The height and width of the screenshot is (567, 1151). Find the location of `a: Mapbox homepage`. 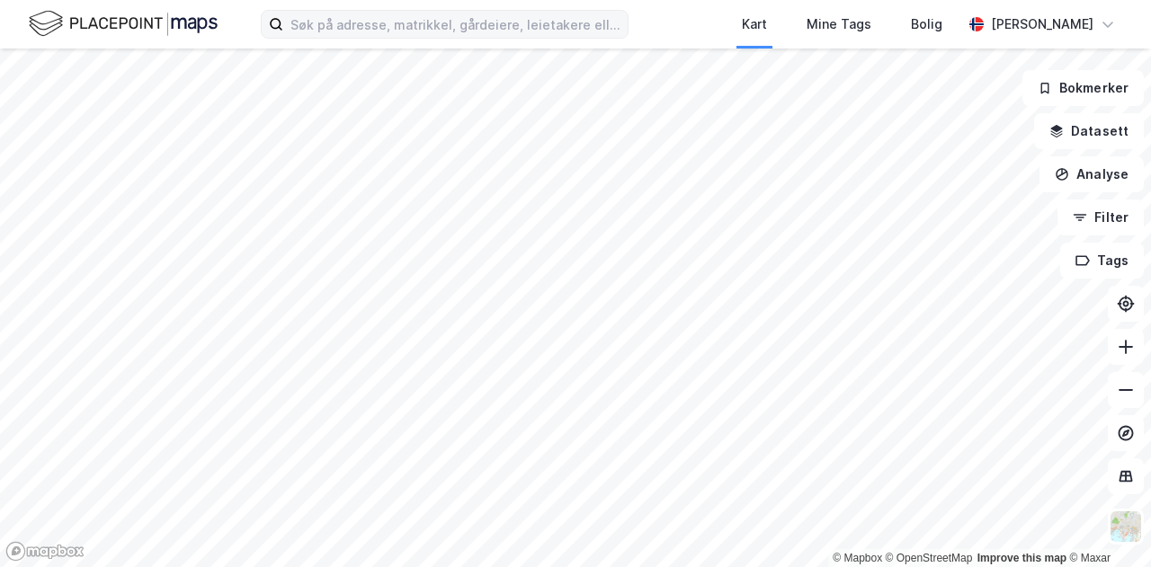

a: Mapbox homepage is located at coordinates (45, 551).